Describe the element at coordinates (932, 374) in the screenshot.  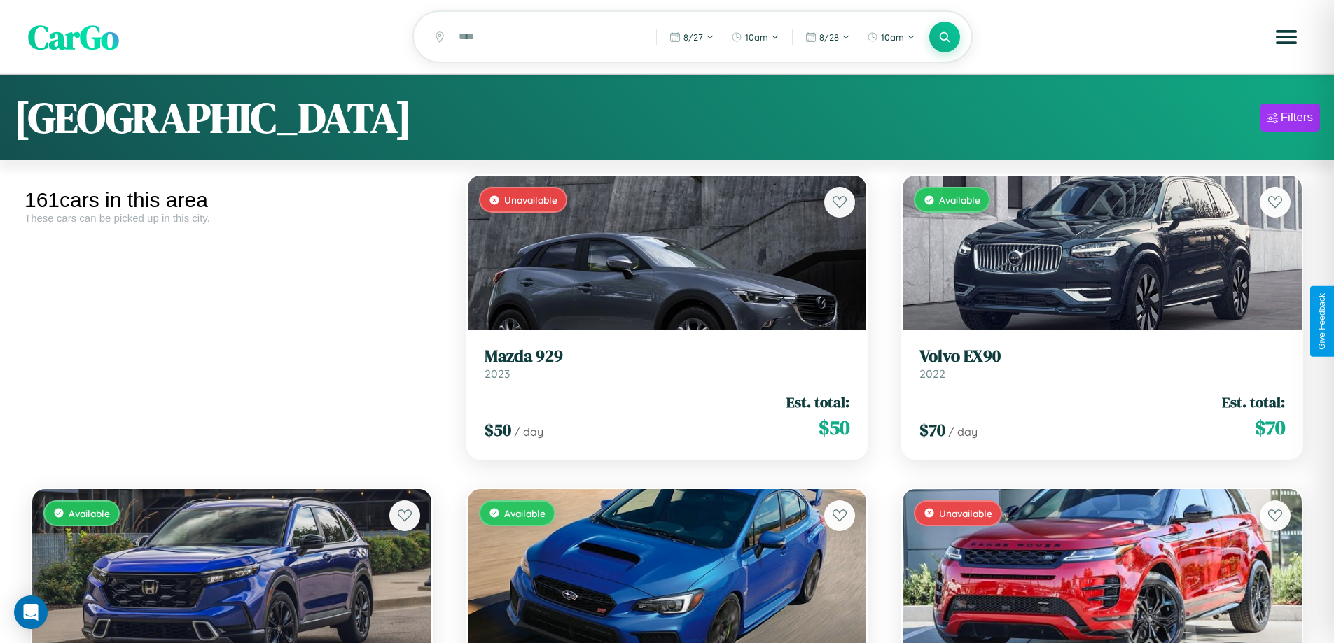
I see `span: 2022` at that location.